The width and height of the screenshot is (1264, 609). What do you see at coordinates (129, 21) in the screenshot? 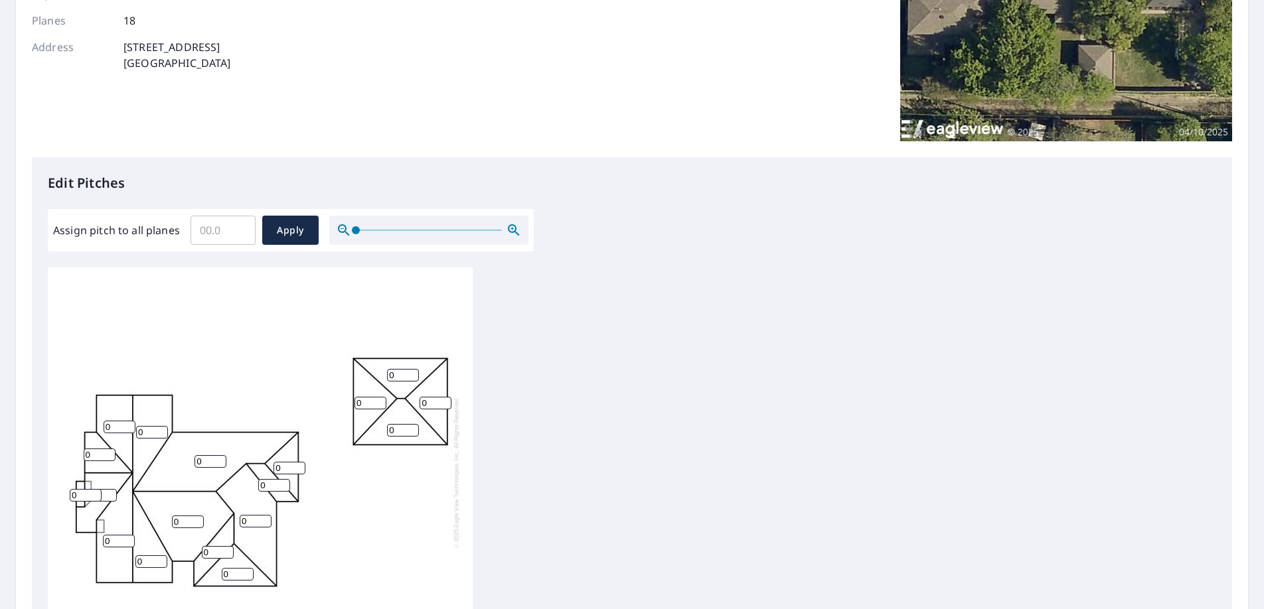
I see `p: 18` at bounding box center [129, 21].